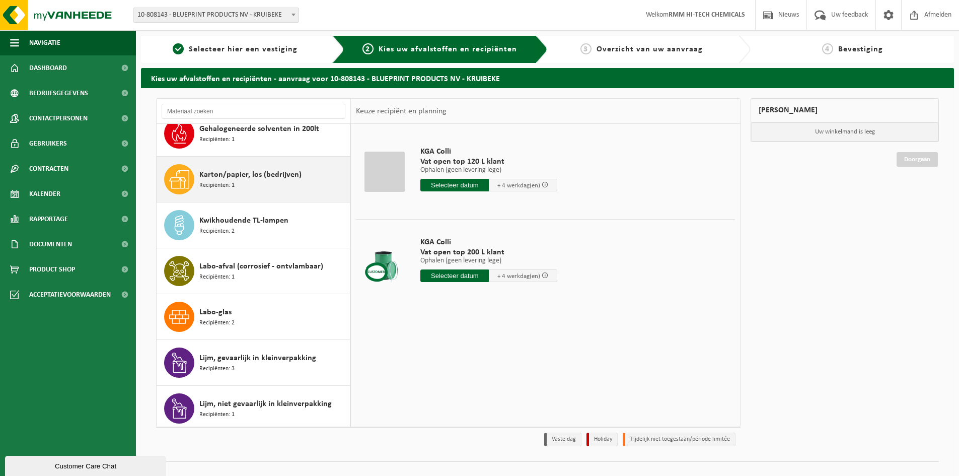  What do you see at coordinates (844, 132) in the screenshot?
I see `p: Uw winkelmand is leeg` at bounding box center [844, 132].